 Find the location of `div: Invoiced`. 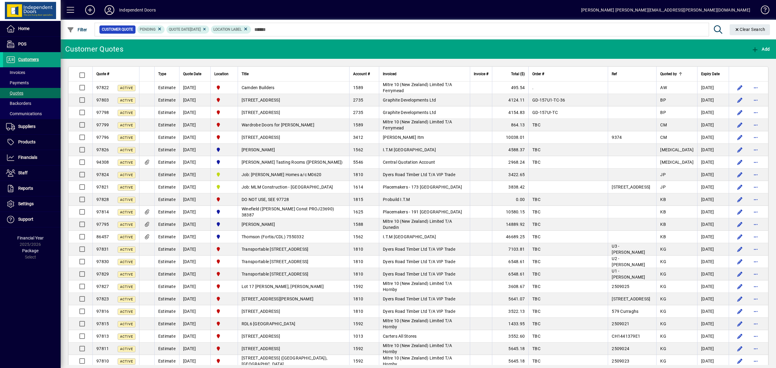

div: Invoiced is located at coordinates (424, 74).